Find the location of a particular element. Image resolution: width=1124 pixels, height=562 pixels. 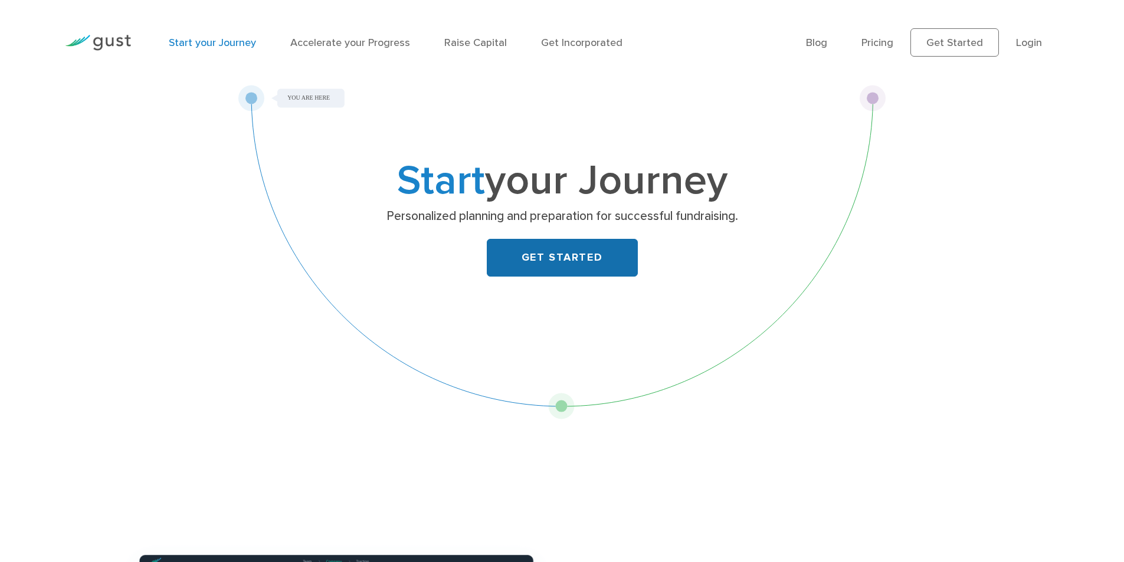

span: Start is located at coordinates (441, 180).